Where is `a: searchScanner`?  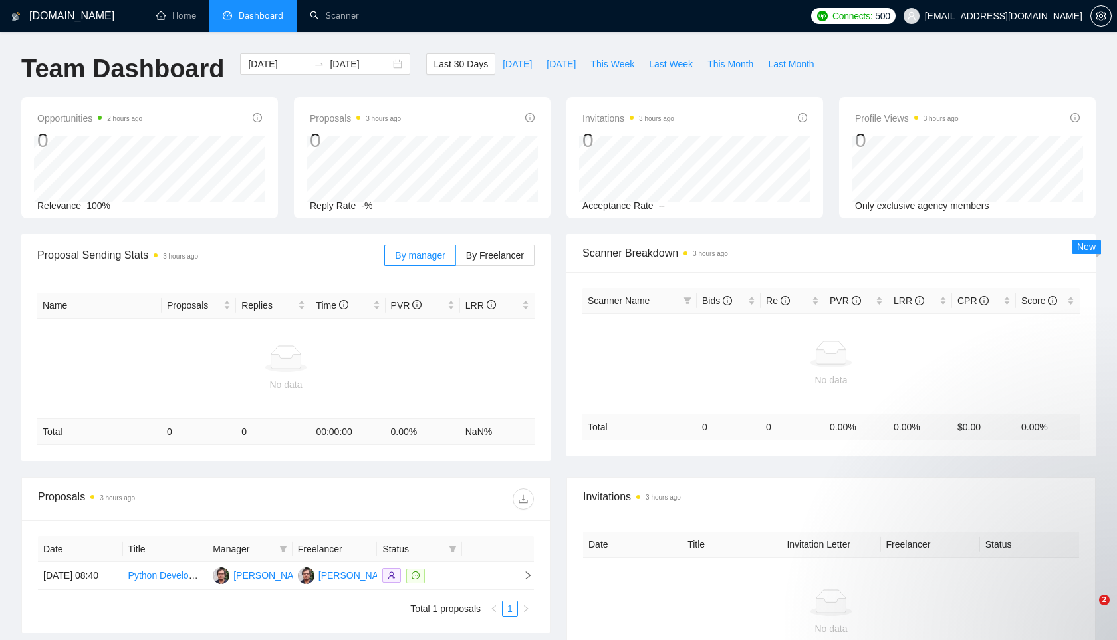 a: searchScanner is located at coordinates (334, 15).